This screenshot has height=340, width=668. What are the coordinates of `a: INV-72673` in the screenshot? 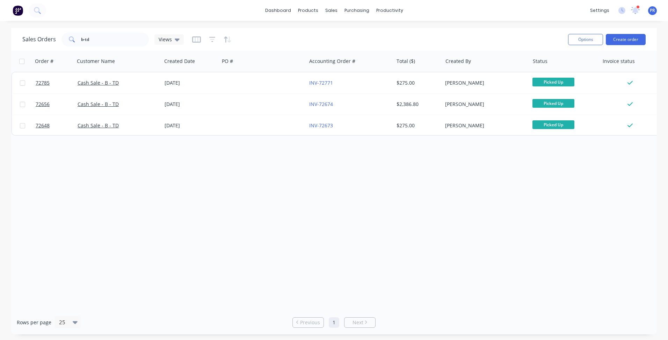 It's located at (321, 125).